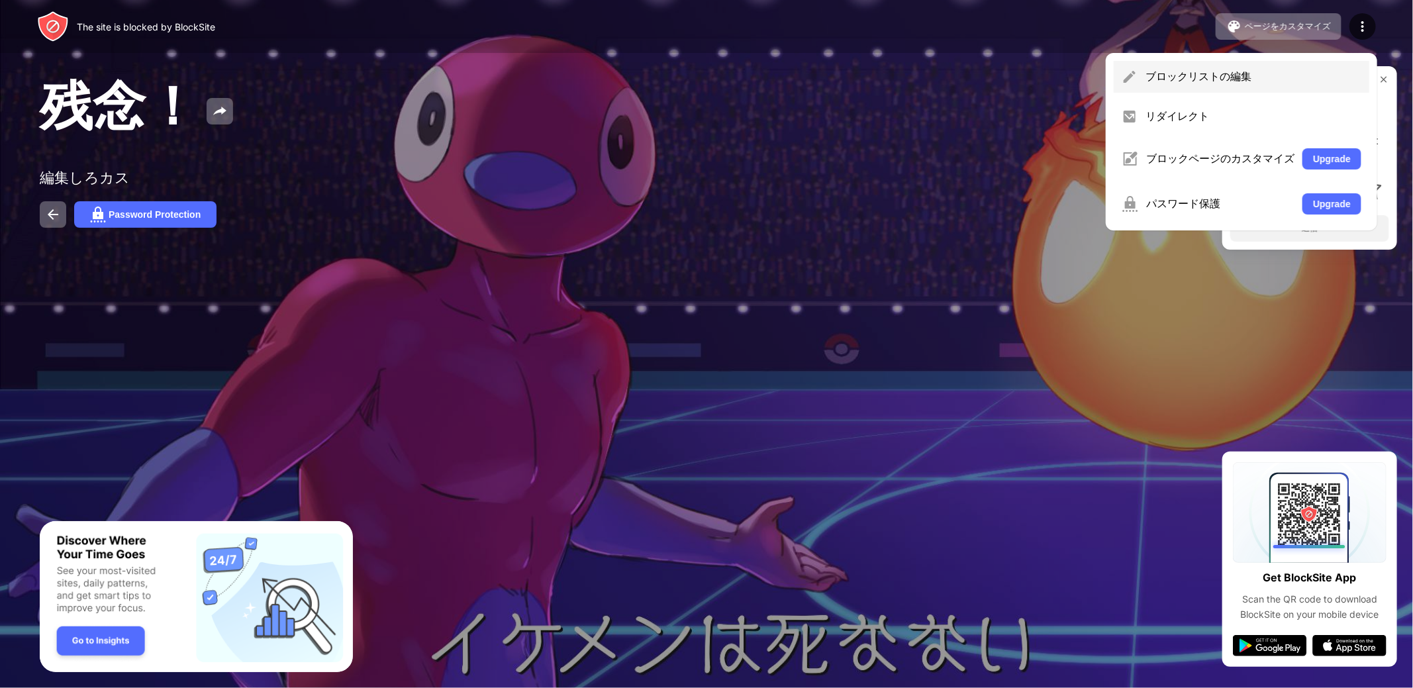 This screenshot has width=1413, height=688. What do you see at coordinates (244, 178) in the screenshot?
I see `div: 編集しろカス` at bounding box center [244, 178].